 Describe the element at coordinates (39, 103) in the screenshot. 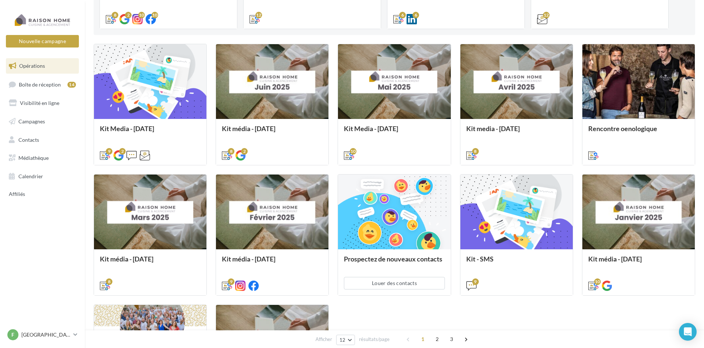

I see `span: Visibilité en ligne` at that location.